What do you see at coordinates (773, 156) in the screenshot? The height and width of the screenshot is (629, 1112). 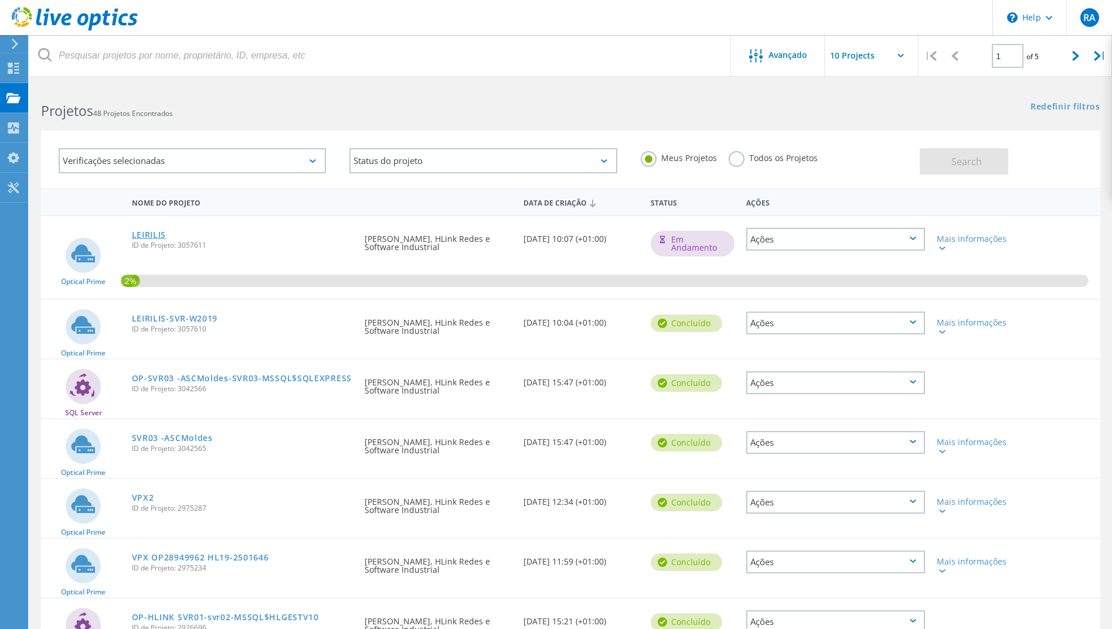 I see `label: Todos os Projetos` at bounding box center [773, 156].